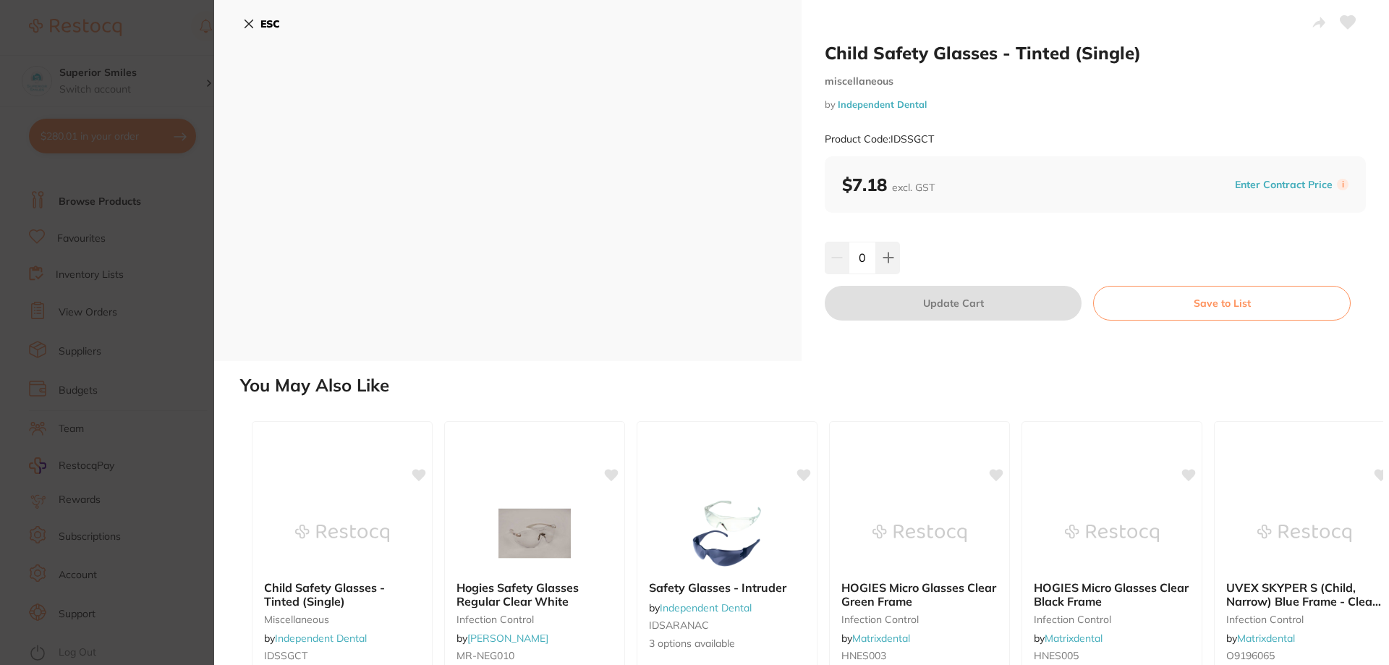  What do you see at coordinates (727, 533) in the screenshot?
I see `img: Safety Glasses - Intruder` at bounding box center [727, 533].